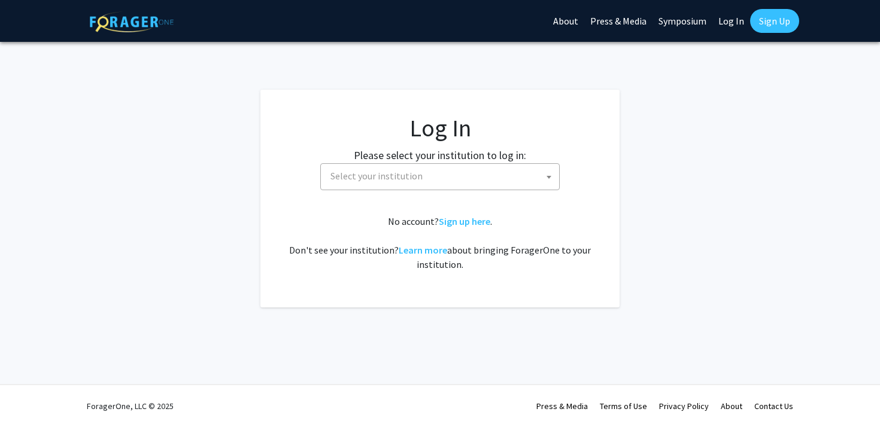  What do you see at coordinates (440, 128) in the screenshot?
I see `h1: Log In` at bounding box center [440, 128].